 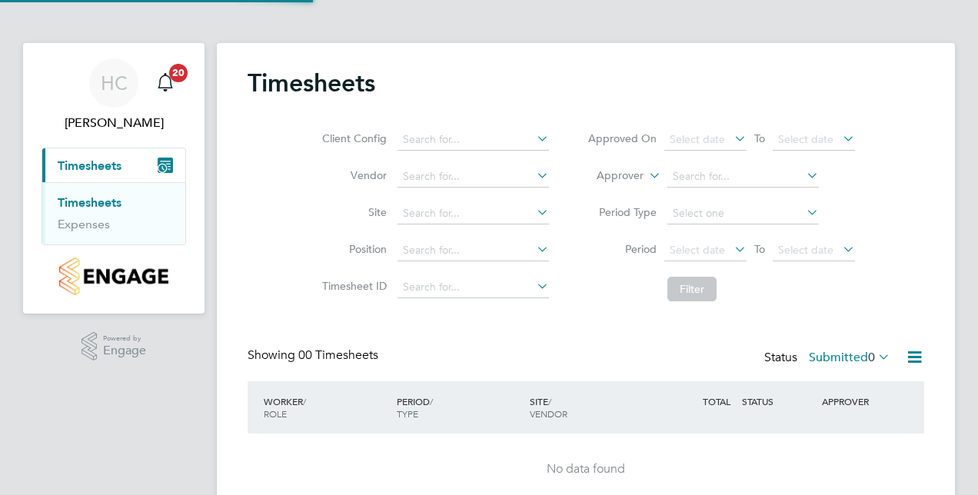 I want to click on button: Timesheets, so click(x=114, y=165).